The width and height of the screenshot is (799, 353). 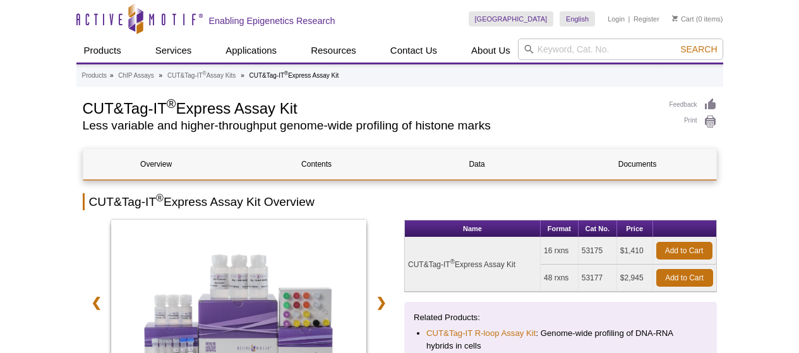 I want to click on a: Feedback, so click(x=693, y=105).